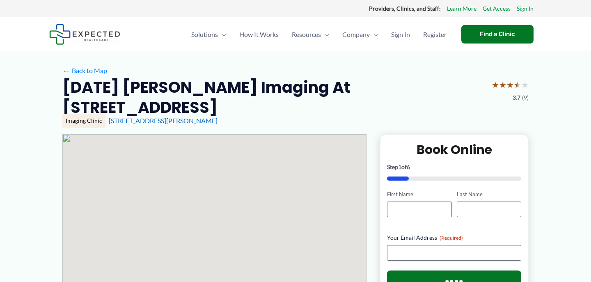 This screenshot has height=282, width=591. Describe the element at coordinates (525, 98) in the screenshot. I see `span: (9)` at that location.